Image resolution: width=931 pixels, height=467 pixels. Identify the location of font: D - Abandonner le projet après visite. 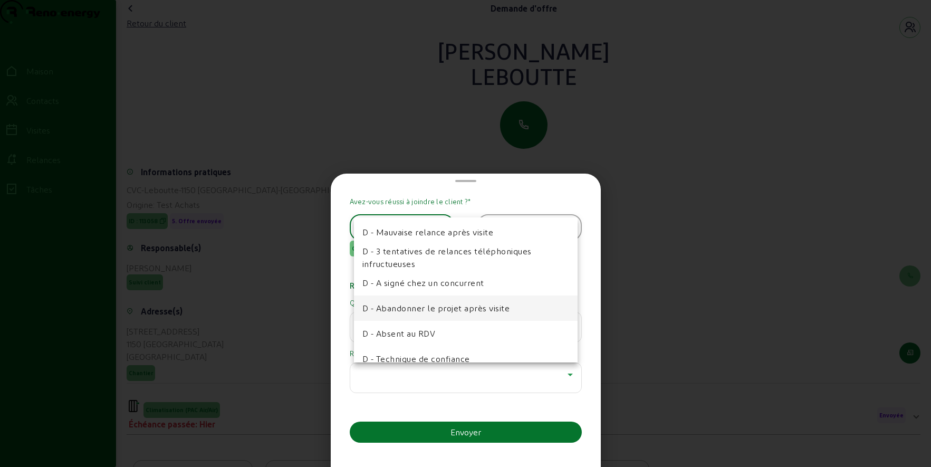
(436, 308).